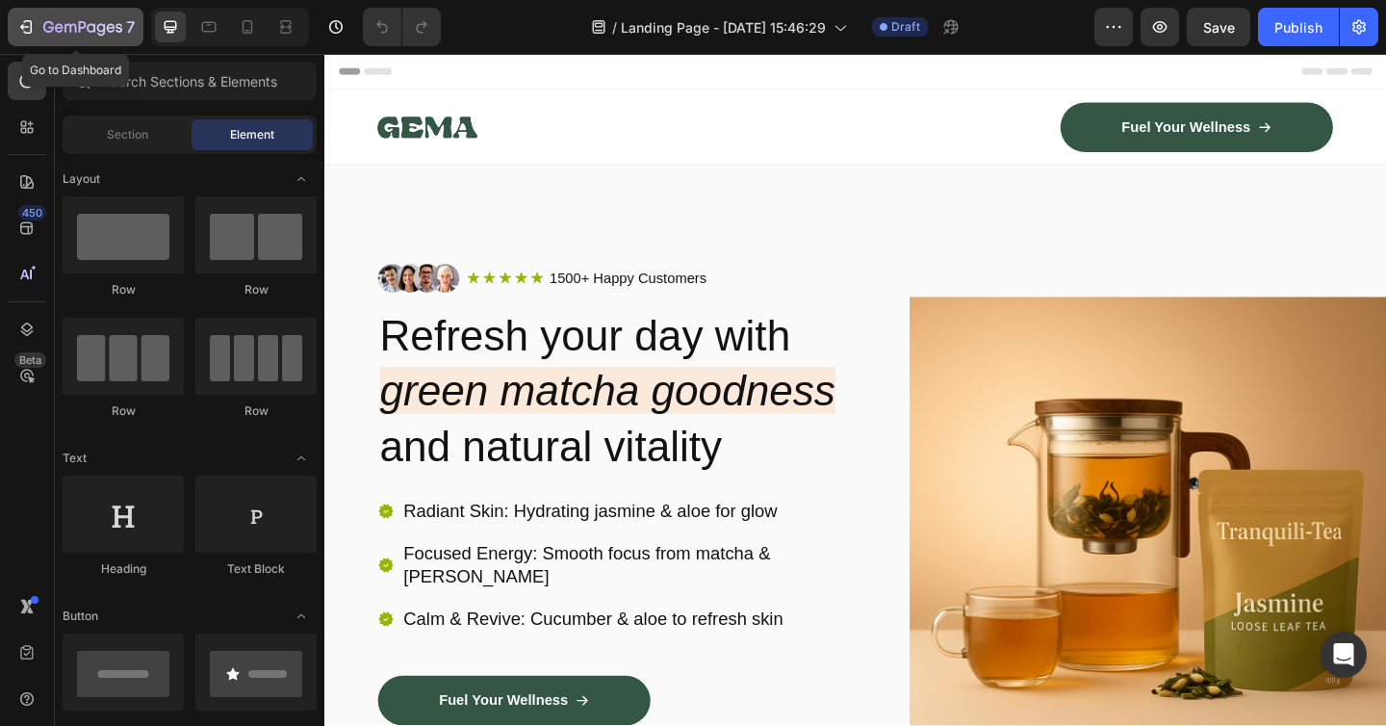  I want to click on button: Publish, so click(1298, 27).